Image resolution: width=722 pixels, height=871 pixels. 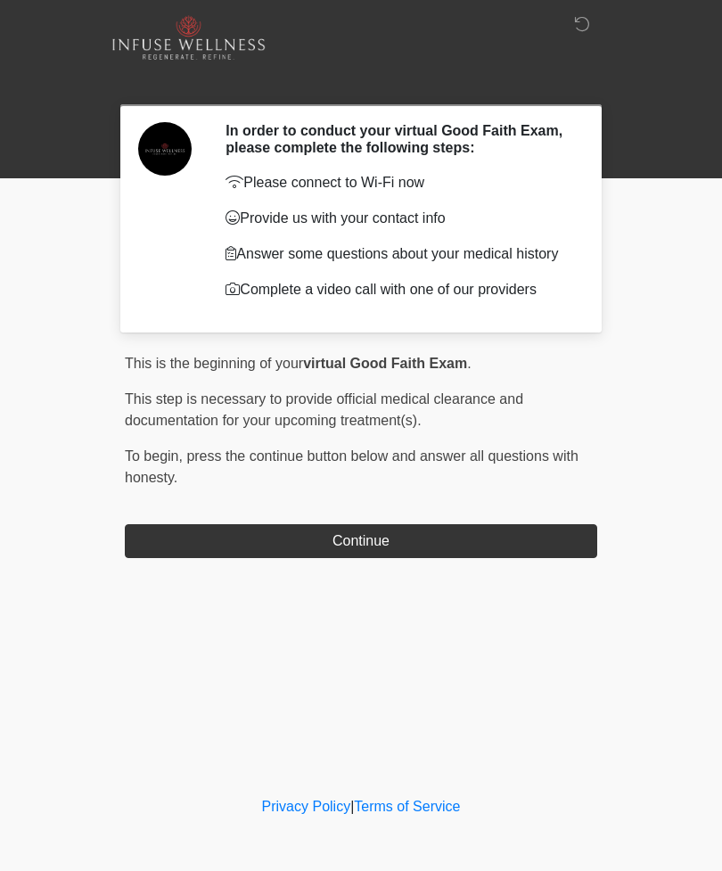 I want to click on a: Privacy Policy, so click(x=307, y=806).